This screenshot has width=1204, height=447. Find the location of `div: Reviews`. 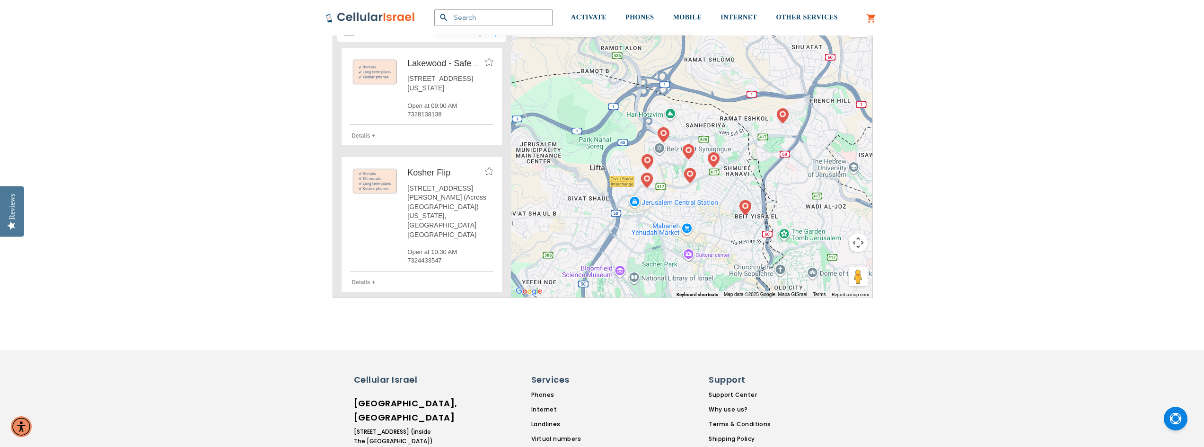

div: Reviews is located at coordinates (12, 206).